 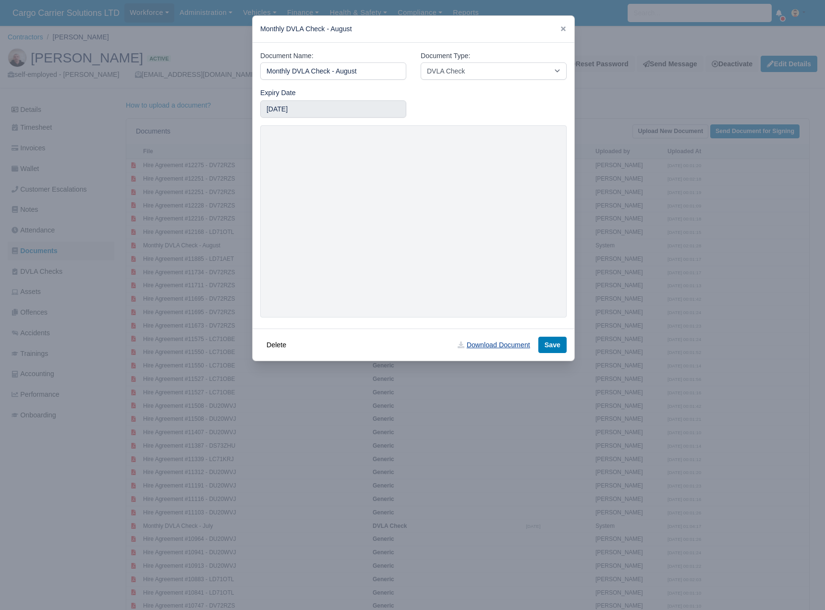 I want to click on a: Download Document, so click(x=494, y=345).